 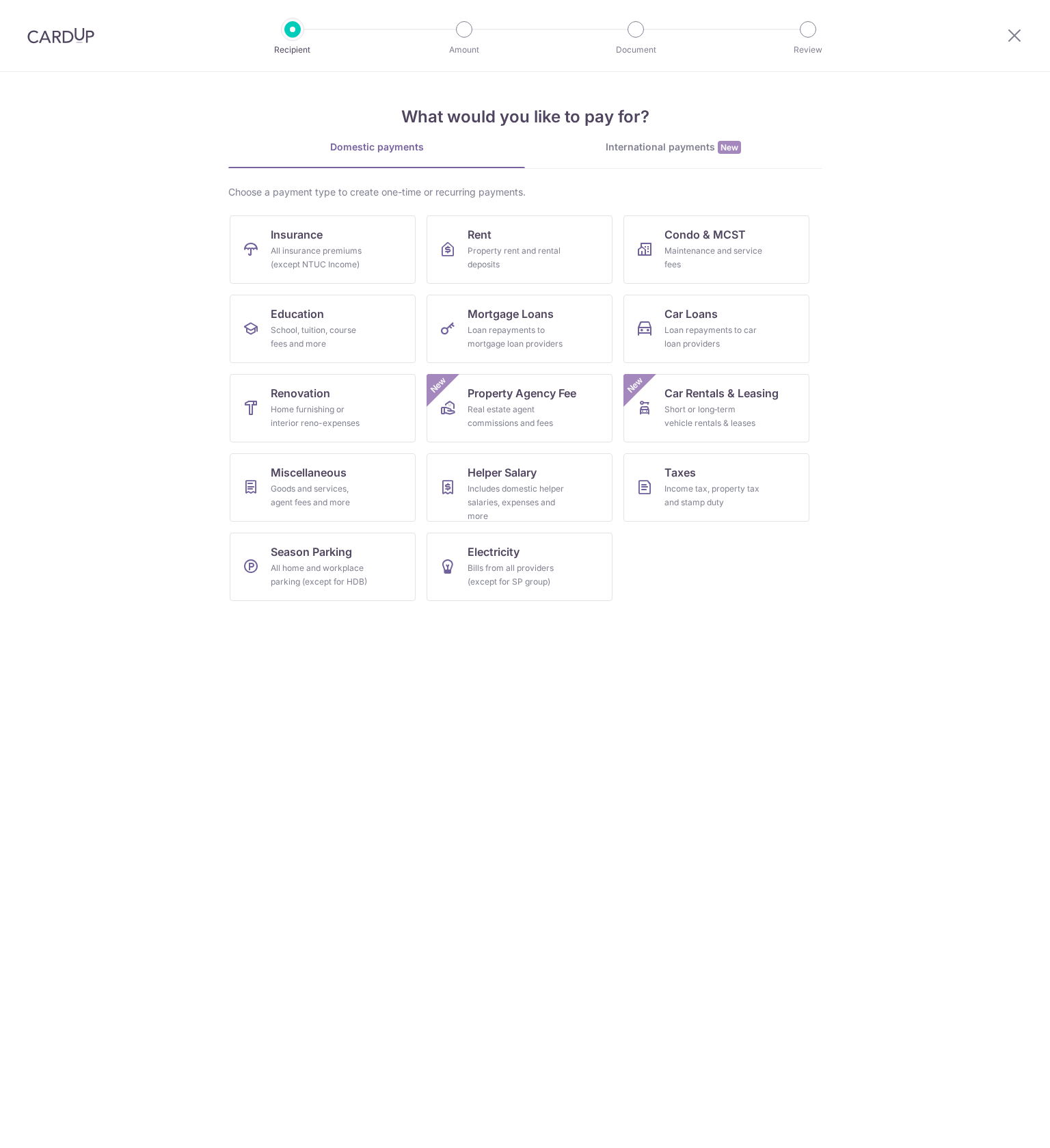 What do you see at coordinates (517, 416) in the screenshot?
I see `div: Real estate agent commissions and fees` at bounding box center [517, 416].